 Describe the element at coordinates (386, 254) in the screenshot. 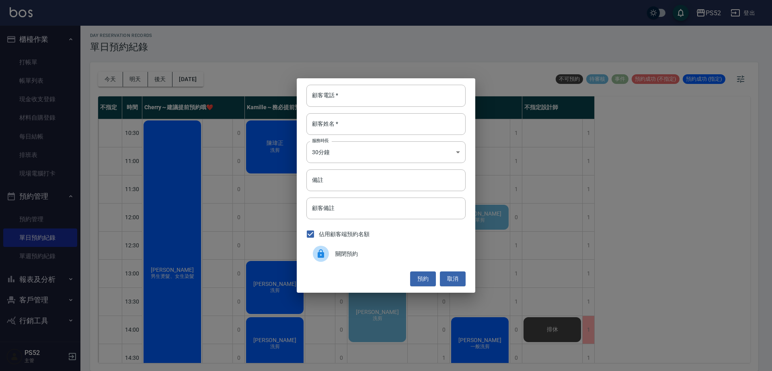

I see `div: 關閉預約` at that location.